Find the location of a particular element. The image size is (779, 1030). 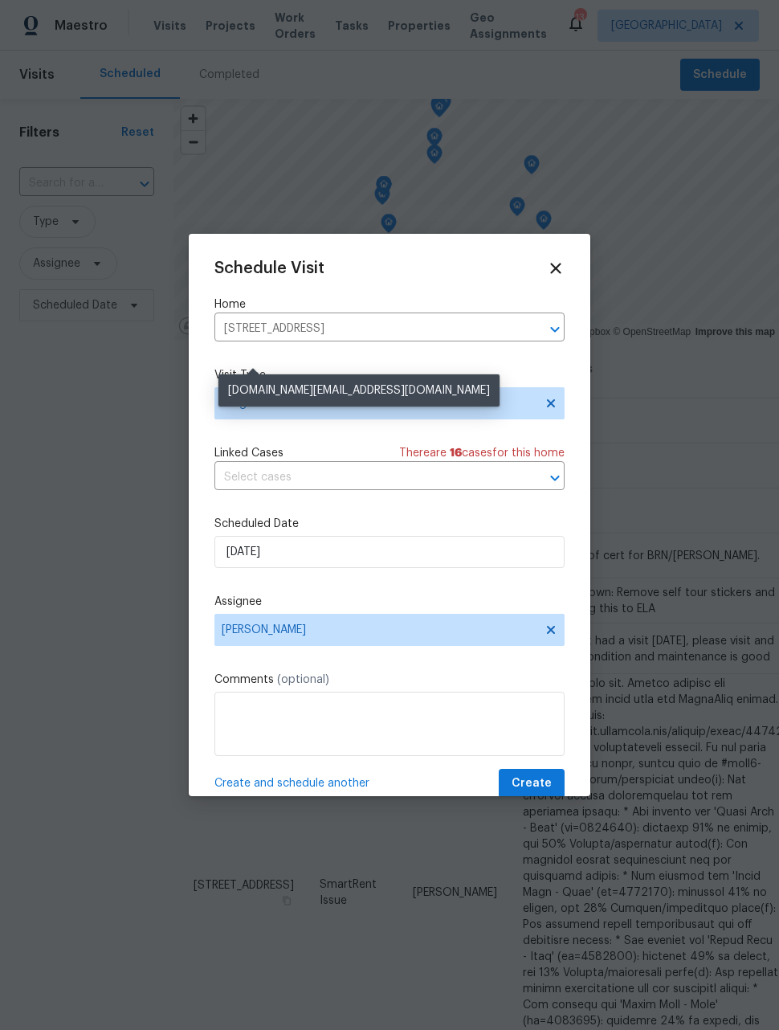

input: Select cases is located at coordinates (367, 477).